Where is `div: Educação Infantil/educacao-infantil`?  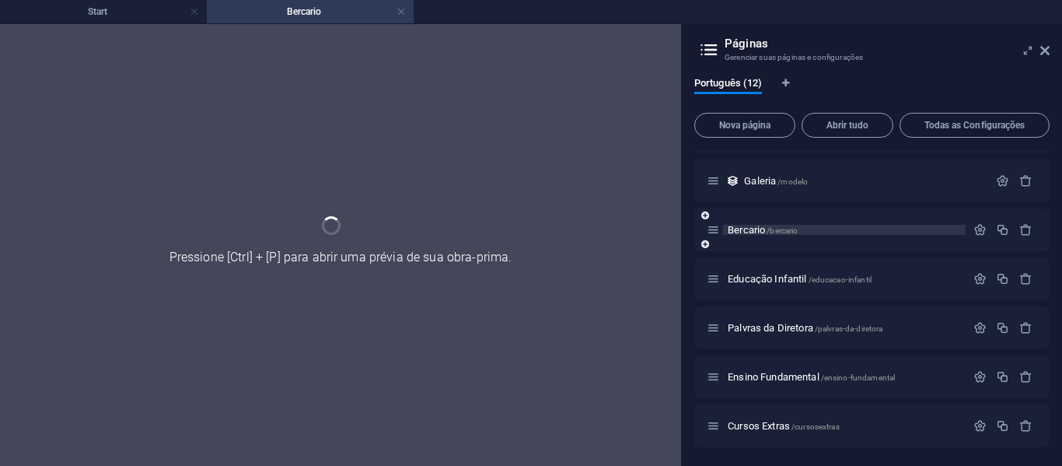
div: Educação Infantil/educacao-infantil is located at coordinates (844, 278).